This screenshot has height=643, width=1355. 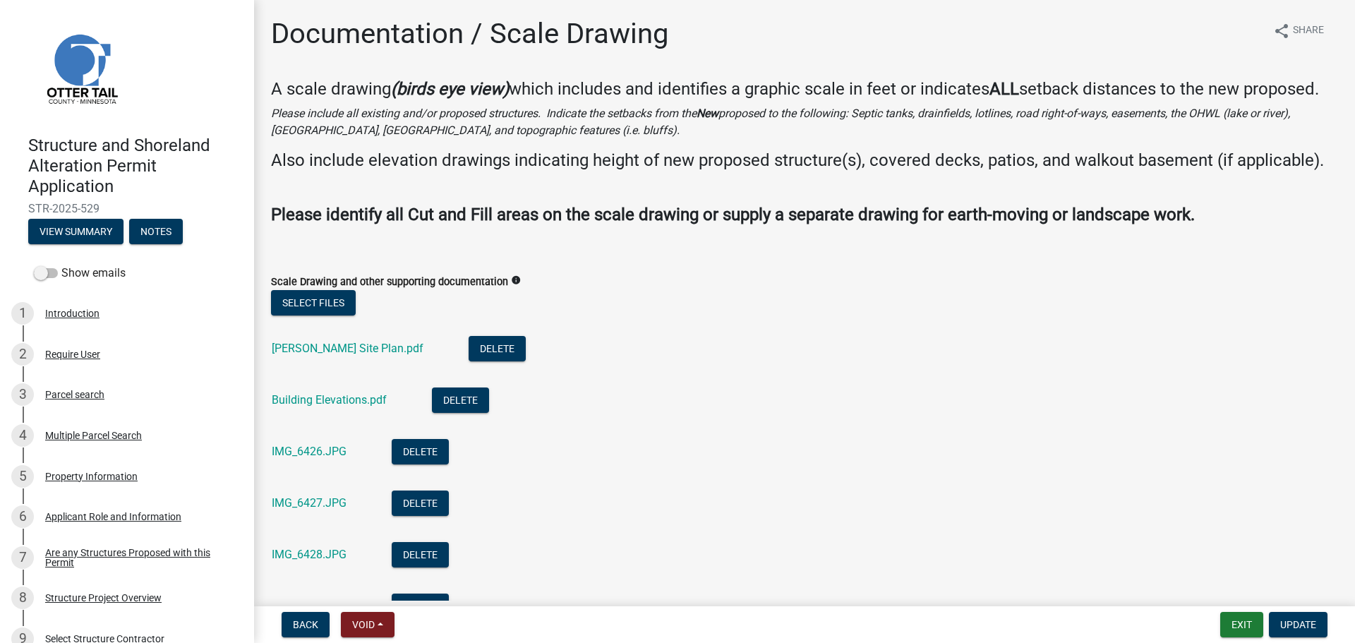 What do you see at coordinates (1281, 31) in the screenshot?
I see `i: share` at bounding box center [1281, 31].